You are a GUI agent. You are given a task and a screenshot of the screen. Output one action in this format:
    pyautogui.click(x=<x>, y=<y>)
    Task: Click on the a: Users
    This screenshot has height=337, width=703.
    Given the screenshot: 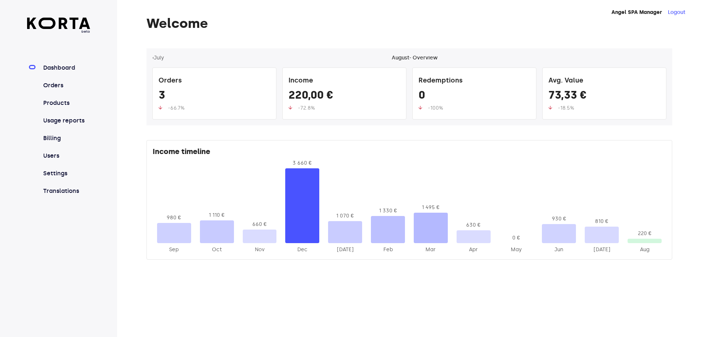 What is the action you would take?
    pyautogui.click(x=66, y=156)
    